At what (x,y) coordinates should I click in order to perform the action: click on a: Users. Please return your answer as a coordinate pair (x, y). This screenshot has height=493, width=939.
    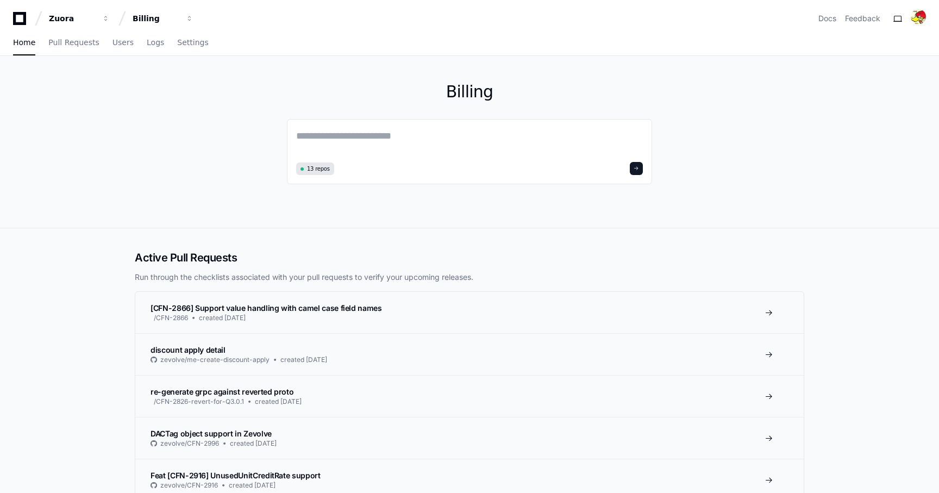
    Looking at the image, I should click on (123, 43).